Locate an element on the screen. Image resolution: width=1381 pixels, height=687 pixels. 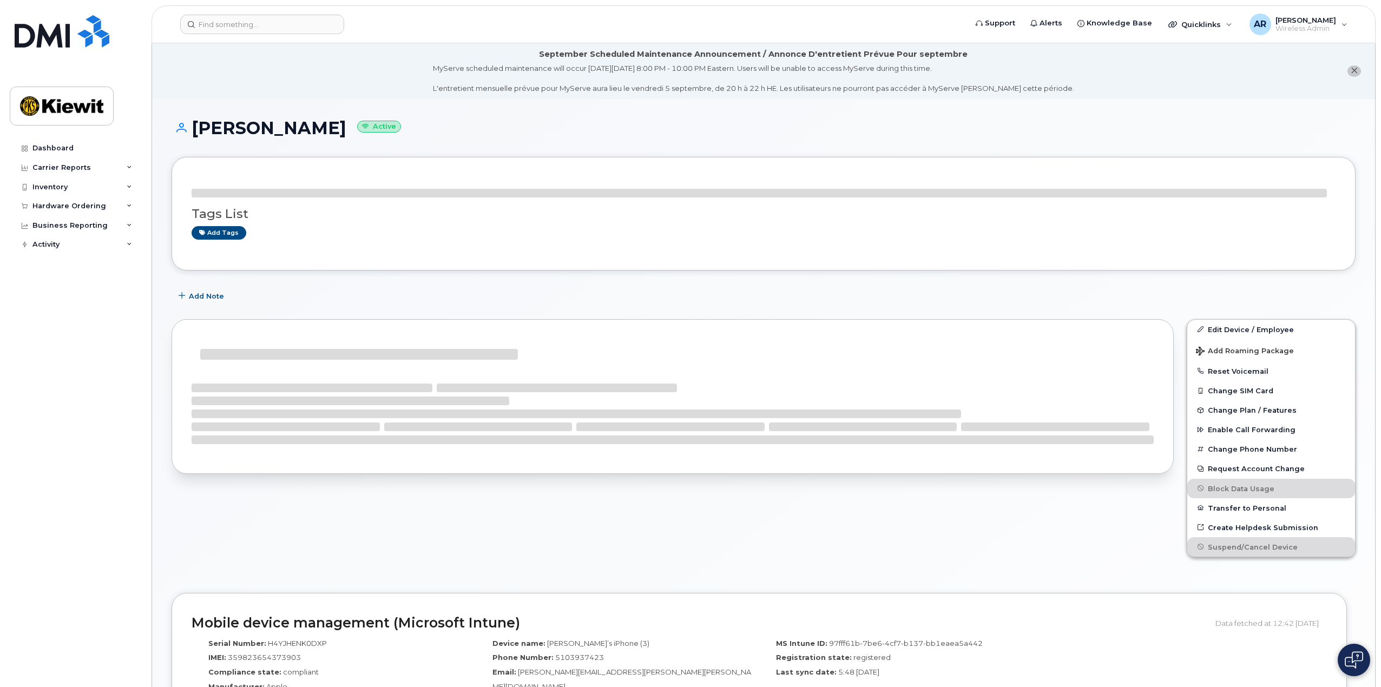
span: Suspend/Cancel Device is located at coordinates (1253, 547).